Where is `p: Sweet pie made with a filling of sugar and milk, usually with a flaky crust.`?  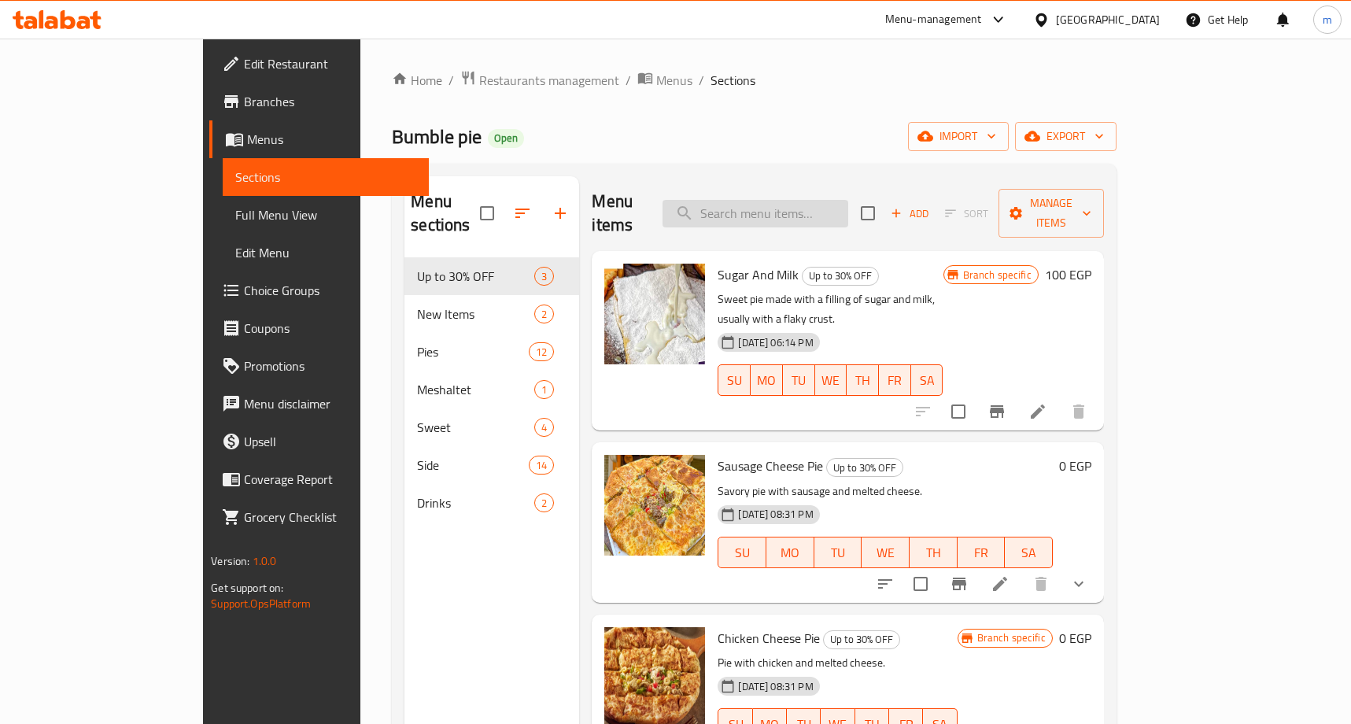 p: Sweet pie made with a filling of sugar and milk, usually with a flaky crust. is located at coordinates (830, 309).